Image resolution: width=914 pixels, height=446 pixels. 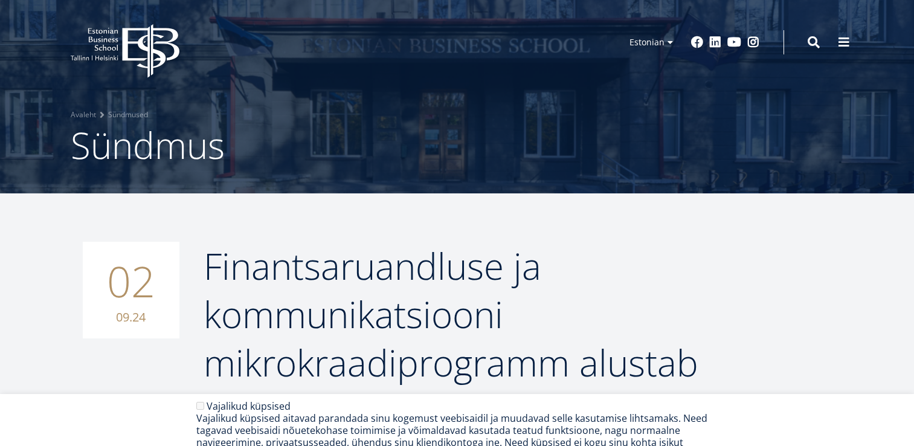 What do you see at coordinates (248, 406) in the screenshot?
I see `label: Vajalikud küpsised` at bounding box center [248, 406].